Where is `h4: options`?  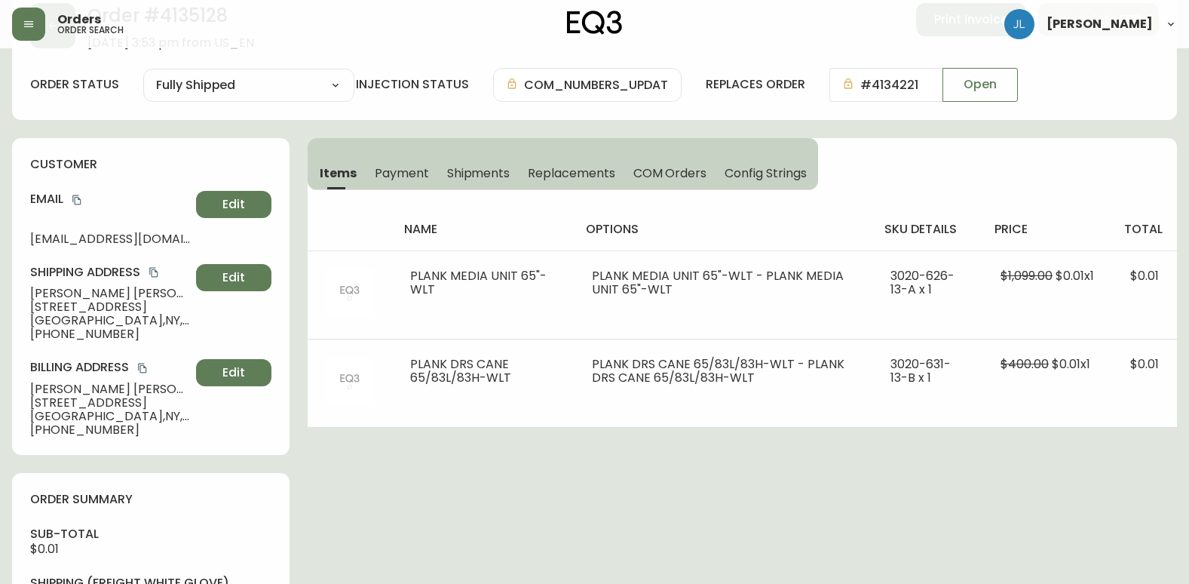 h4: options is located at coordinates (723, 229).